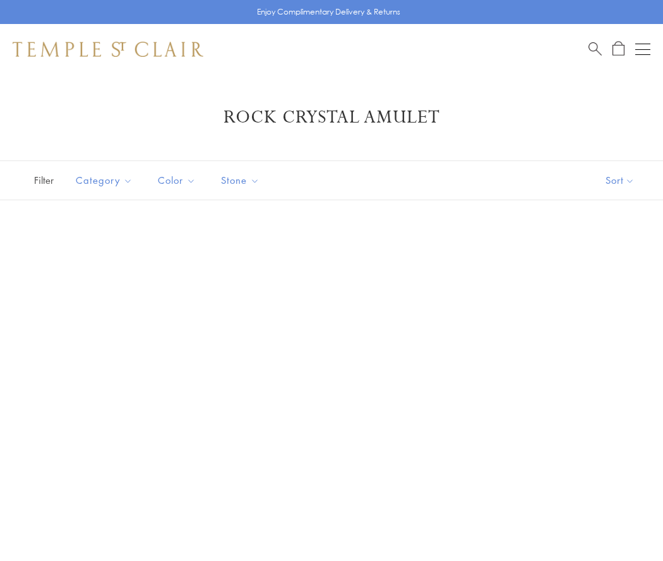 The height and width of the screenshot is (561, 663). I want to click on a: Search, so click(595, 49).